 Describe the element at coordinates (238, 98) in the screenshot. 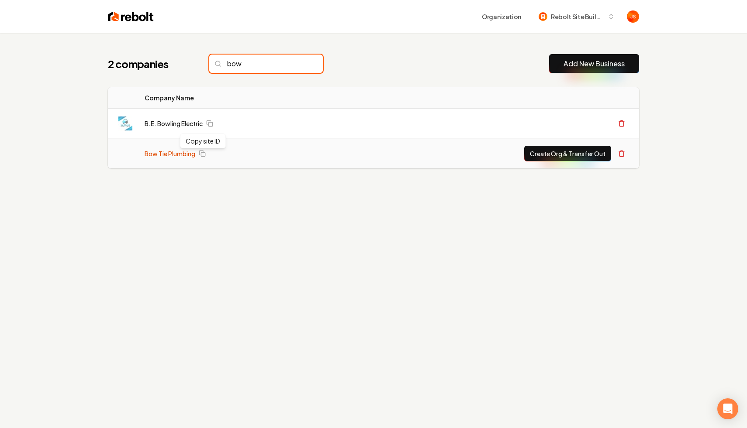

I see `th: Company Name` at that location.